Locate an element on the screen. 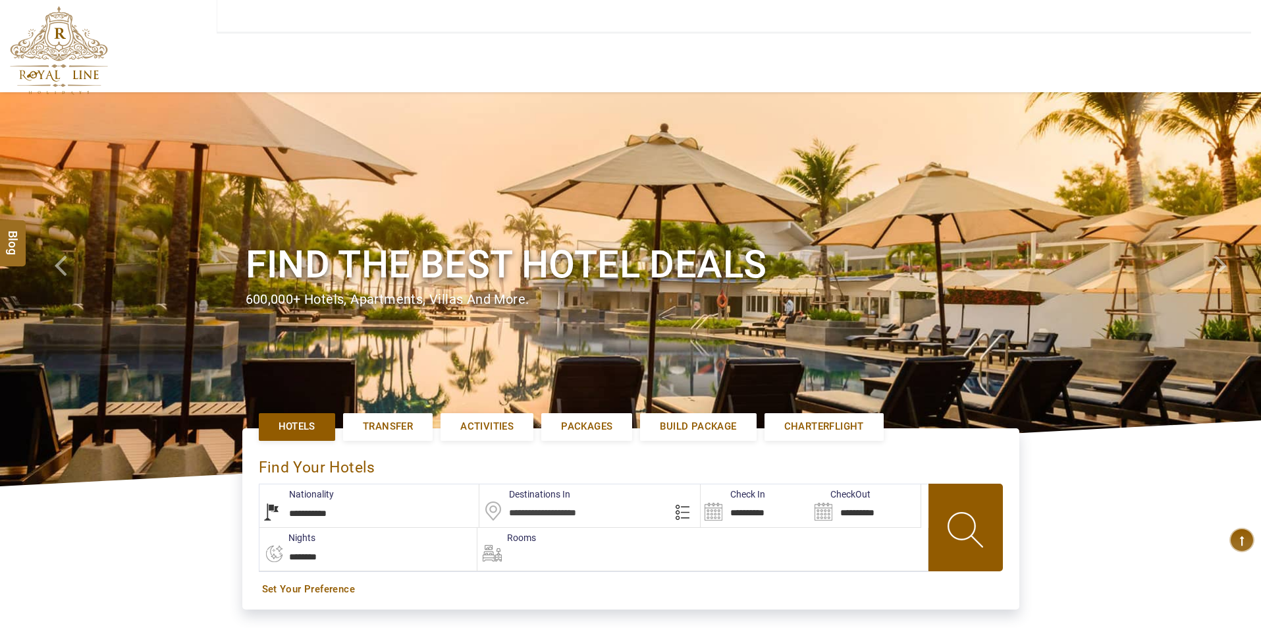 This screenshot has width=1261, height=628. div: Find Your Hotels is located at coordinates (631, 464).